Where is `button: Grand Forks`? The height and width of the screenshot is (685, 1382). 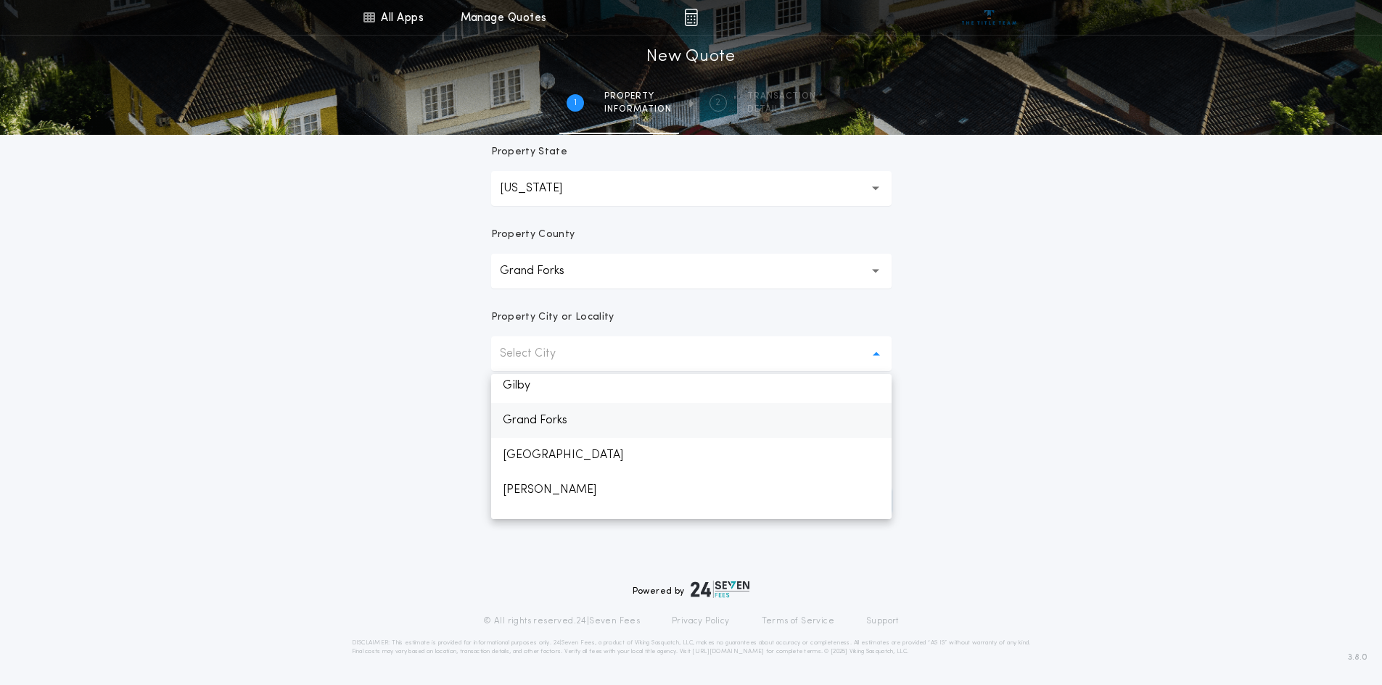 button: Grand Forks is located at coordinates (691, 271).